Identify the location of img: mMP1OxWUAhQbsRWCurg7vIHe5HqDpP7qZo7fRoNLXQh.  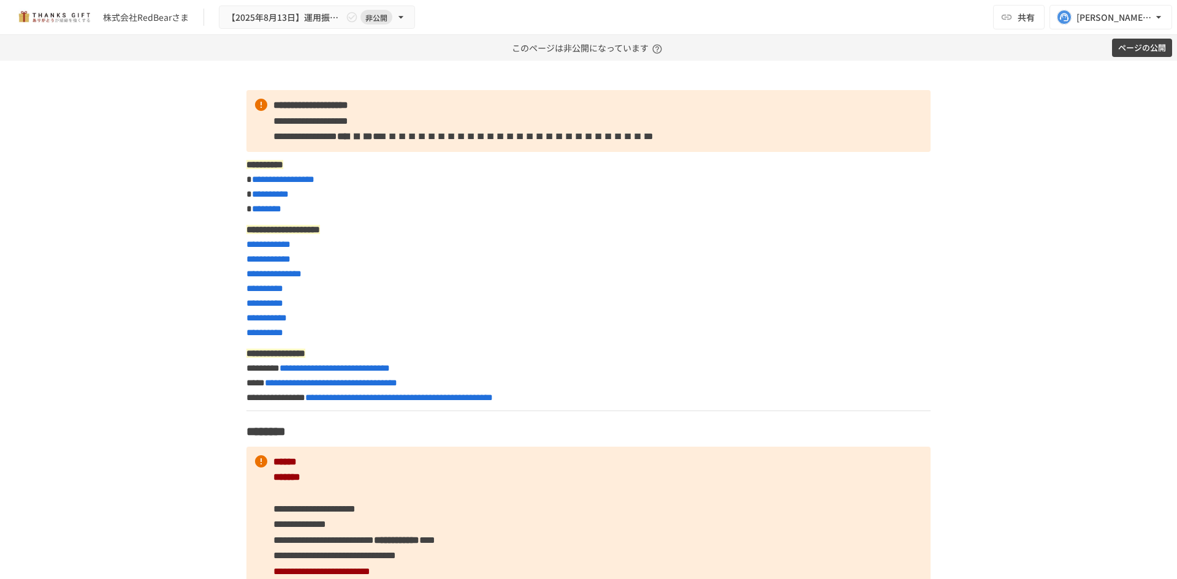
(54, 17).